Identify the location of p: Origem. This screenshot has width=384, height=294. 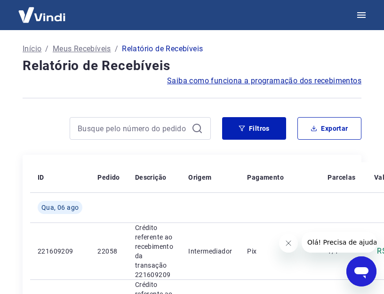
(199, 177).